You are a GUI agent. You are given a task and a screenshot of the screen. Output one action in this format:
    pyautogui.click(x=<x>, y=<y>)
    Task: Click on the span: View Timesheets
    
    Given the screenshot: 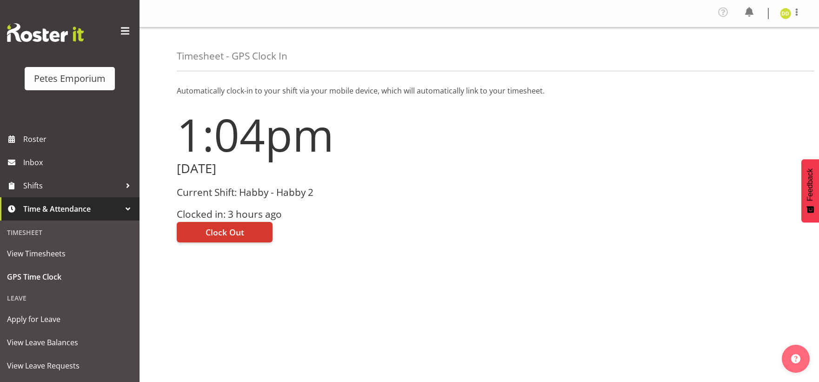 What is the action you would take?
    pyautogui.click(x=70, y=253)
    